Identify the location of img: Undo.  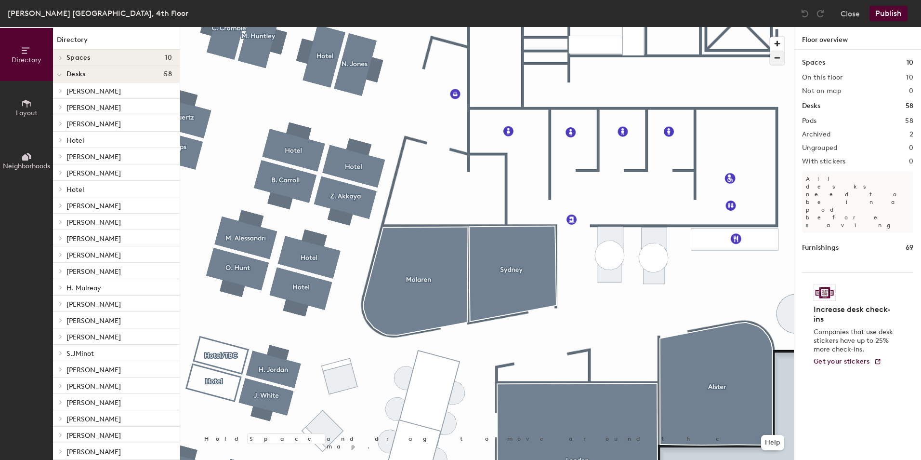
(805, 13).